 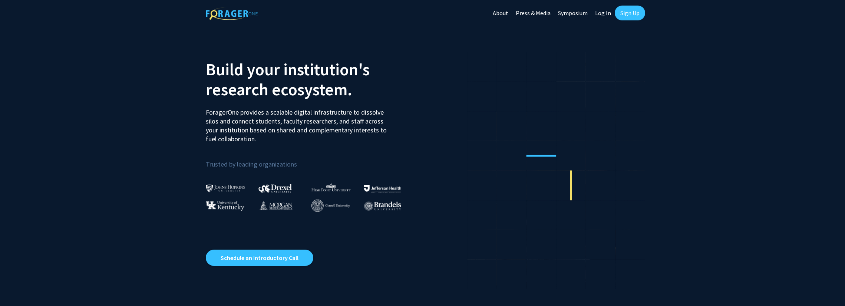 I want to click on img: University of Kentucky, so click(x=225, y=205).